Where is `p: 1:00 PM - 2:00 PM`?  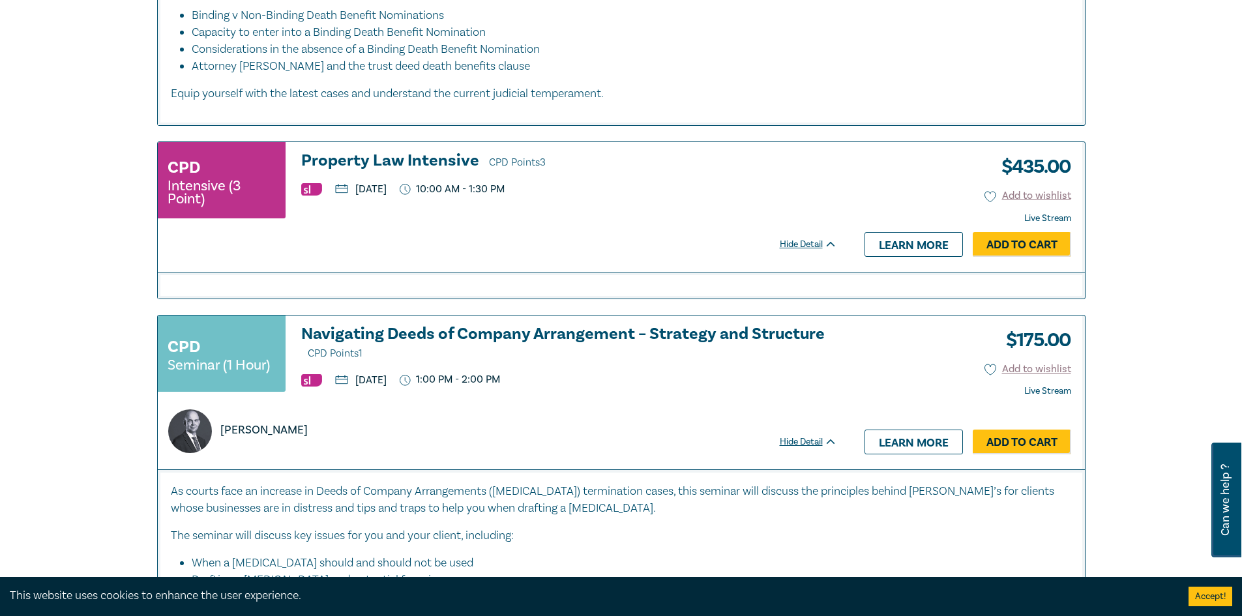 p: 1:00 PM - 2:00 PM is located at coordinates (450, 379).